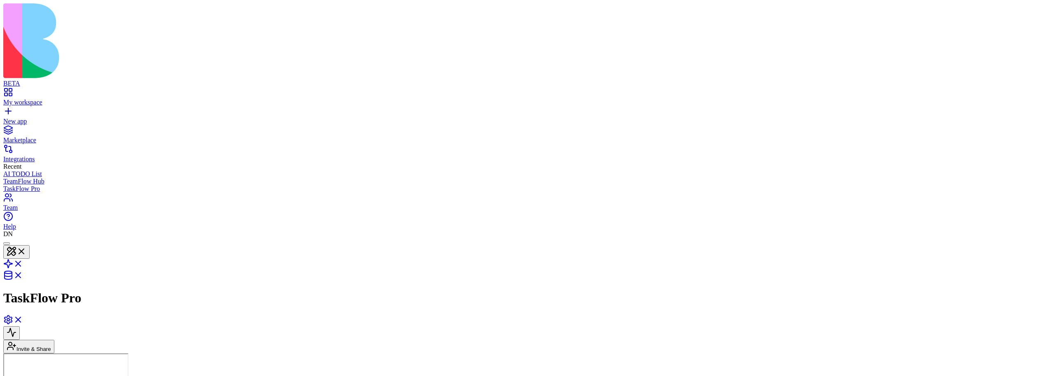 The width and height of the screenshot is (1054, 376). What do you see at coordinates (527, 227) in the screenshot?
I see `div: Help` at bounding box center [527, 227].